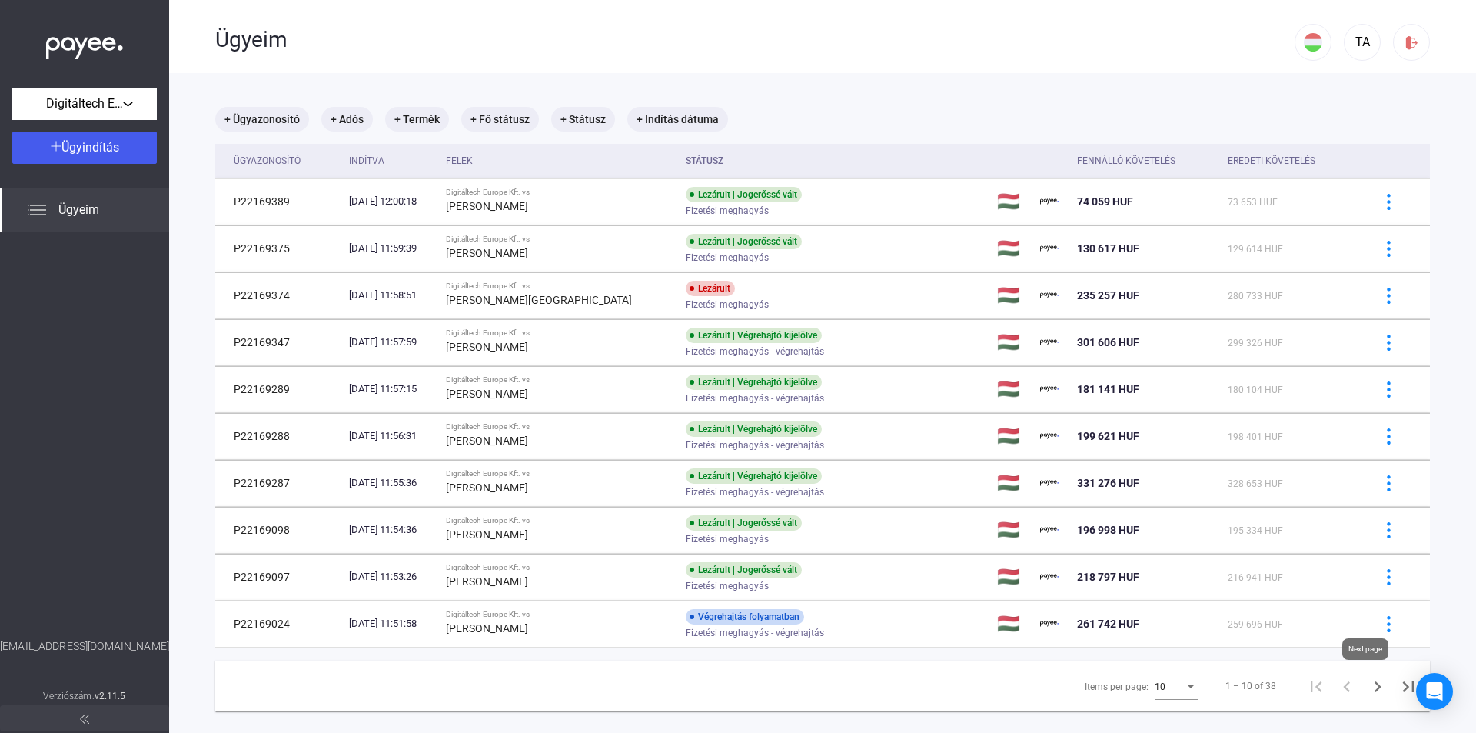 This screenshot has height=733, width=1476. Describe the element at coordinates (1256, 249) in the screenshot. I see `span: 129 614 HUF` at that location.